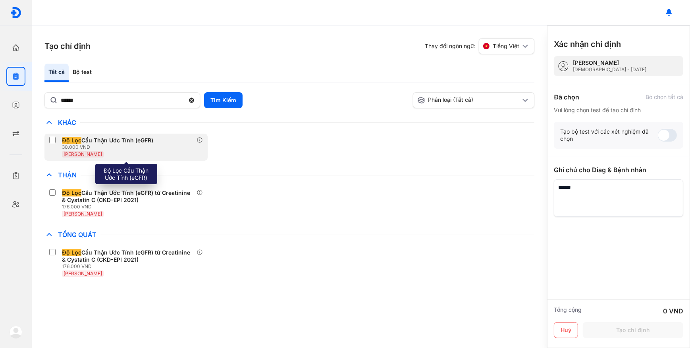  What do you see at coordinates (223, 100) in the screenshot?
I see `button: Tìm Kiếm` at bounding box center [223, 100].